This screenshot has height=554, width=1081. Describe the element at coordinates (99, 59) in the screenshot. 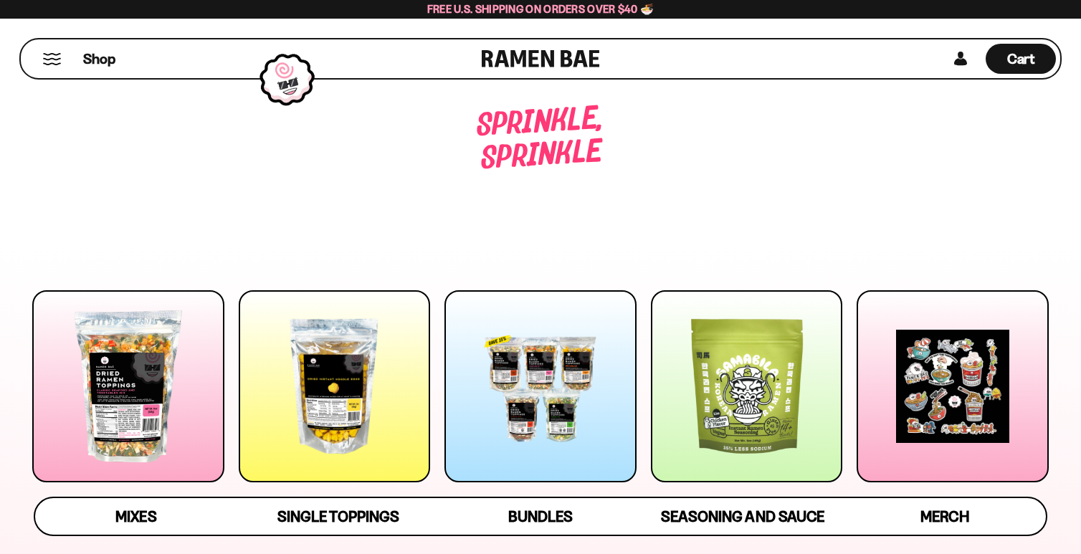

I see `span: Shop` at that location.